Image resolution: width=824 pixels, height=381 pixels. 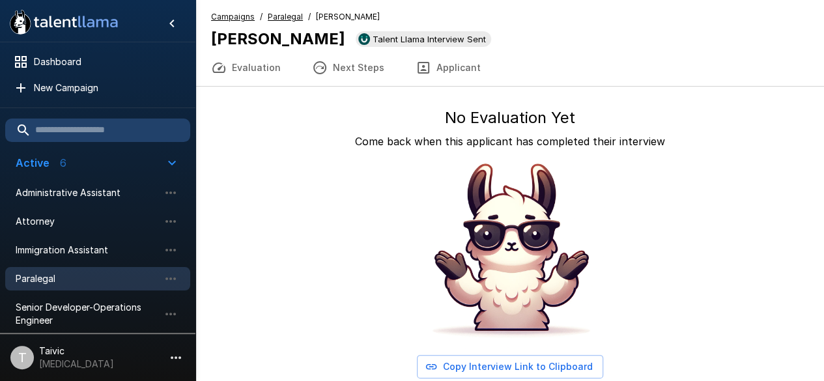 I want to click on img: ukg_logo.jpeg, so click(x=364, y=39).